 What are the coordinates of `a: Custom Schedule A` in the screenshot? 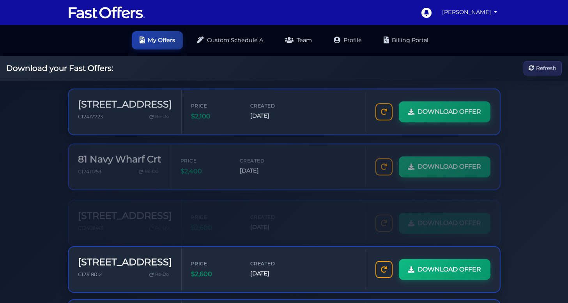 It's located at (230, 40).